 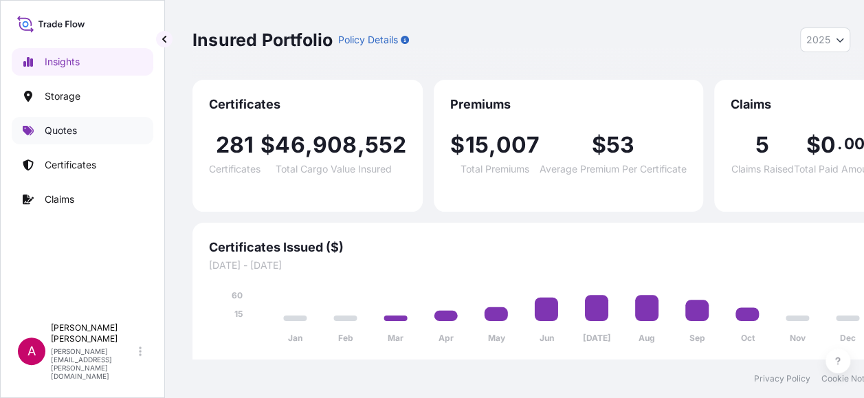 I want to click on p: Privacy Policy, so click(x=782, y=379).